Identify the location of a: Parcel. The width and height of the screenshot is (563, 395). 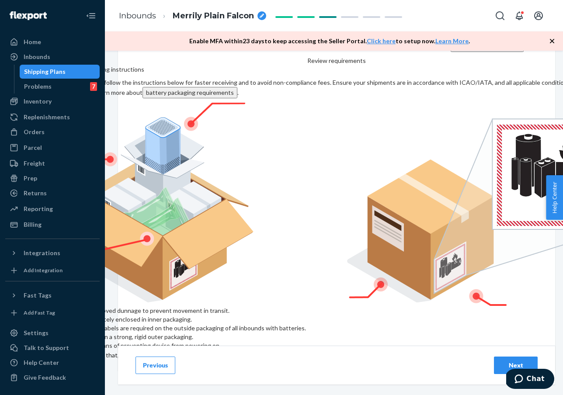
(52, 148).